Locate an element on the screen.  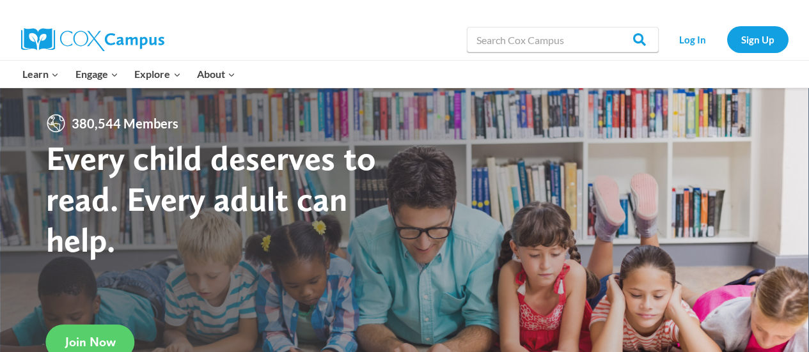
nav: Primary Navigation is located at coordinates (129, 74).